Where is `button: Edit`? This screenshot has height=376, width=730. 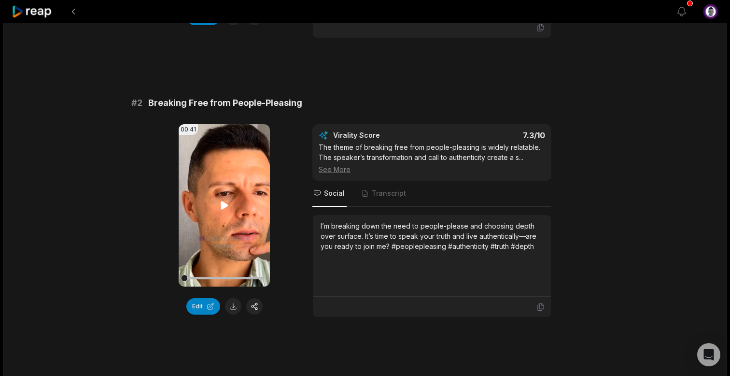 button: Edit is located at coordinates (203, 306).